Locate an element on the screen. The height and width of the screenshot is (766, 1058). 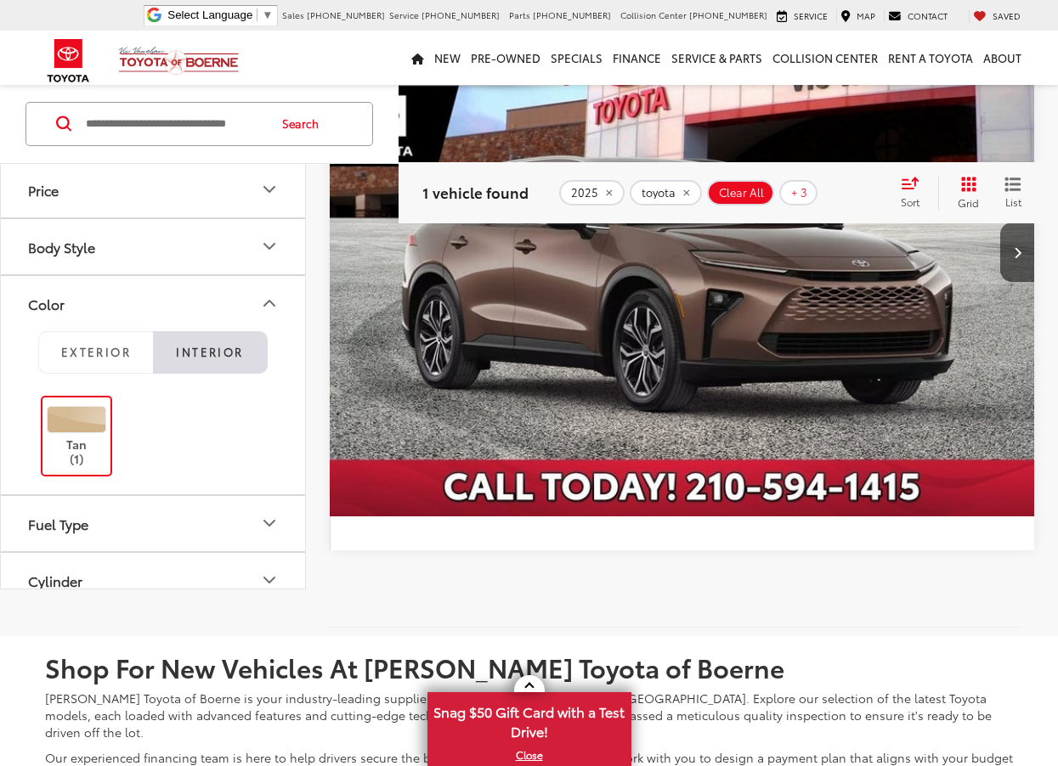
a: Rent a Toyota is located at coordinates (930, 58).